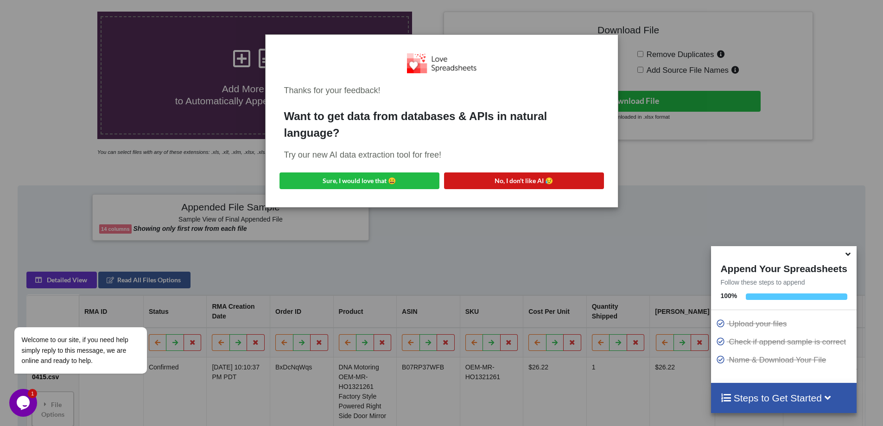 Image resolution: width=883 pixels, height=426 pixels. I want to click on div: Try our new AI data extraction tool for free!, so click(442, 155).